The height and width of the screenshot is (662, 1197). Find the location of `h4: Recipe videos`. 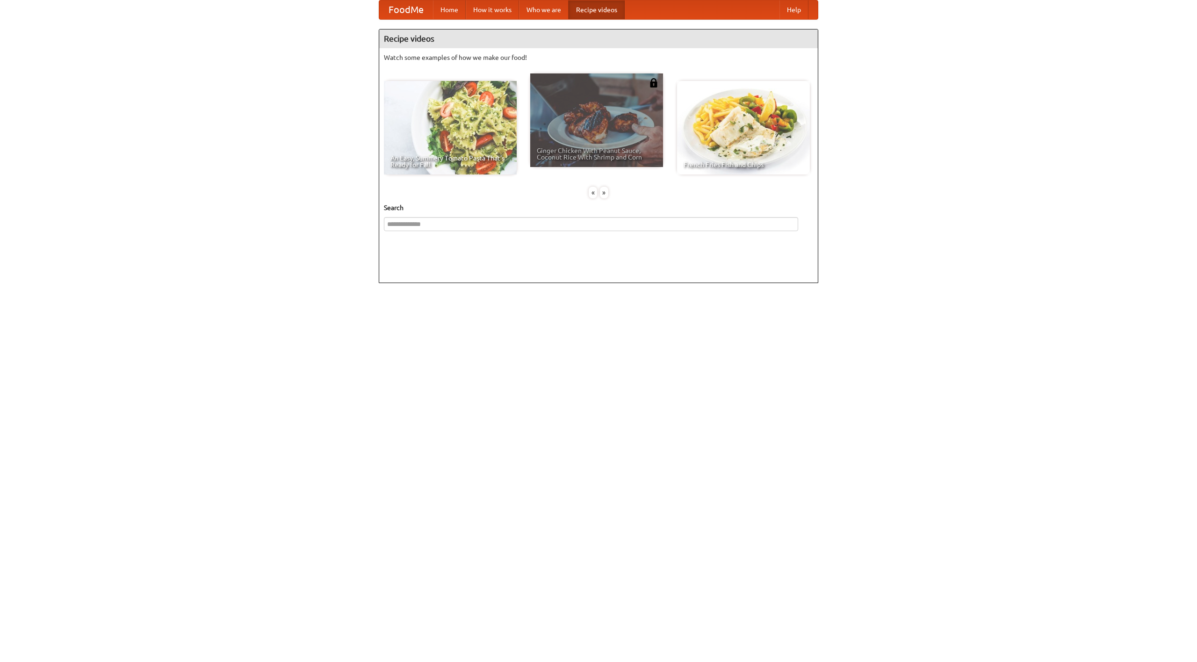

h4: Recipe videos is located at coordinates (598, 39).